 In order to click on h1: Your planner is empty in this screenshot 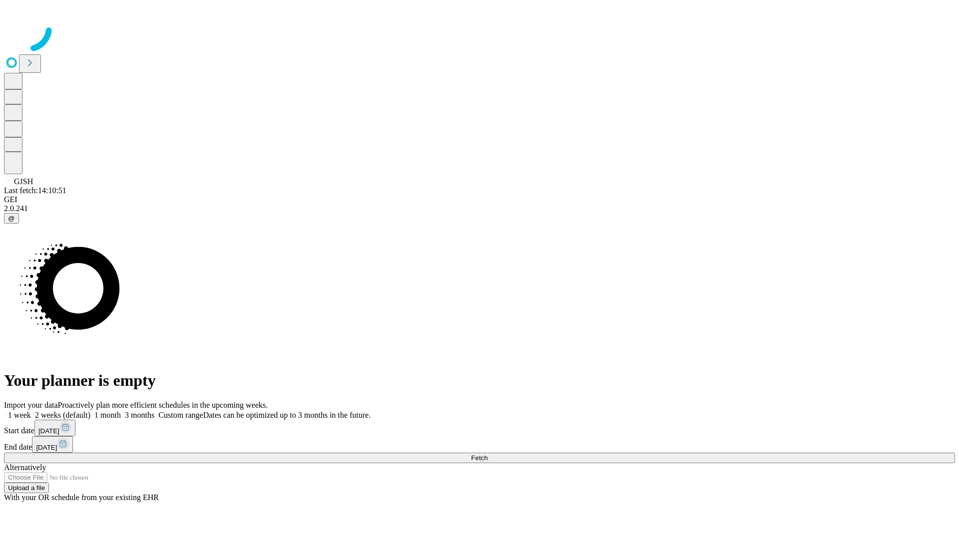, I will do `click(479, 381)`.